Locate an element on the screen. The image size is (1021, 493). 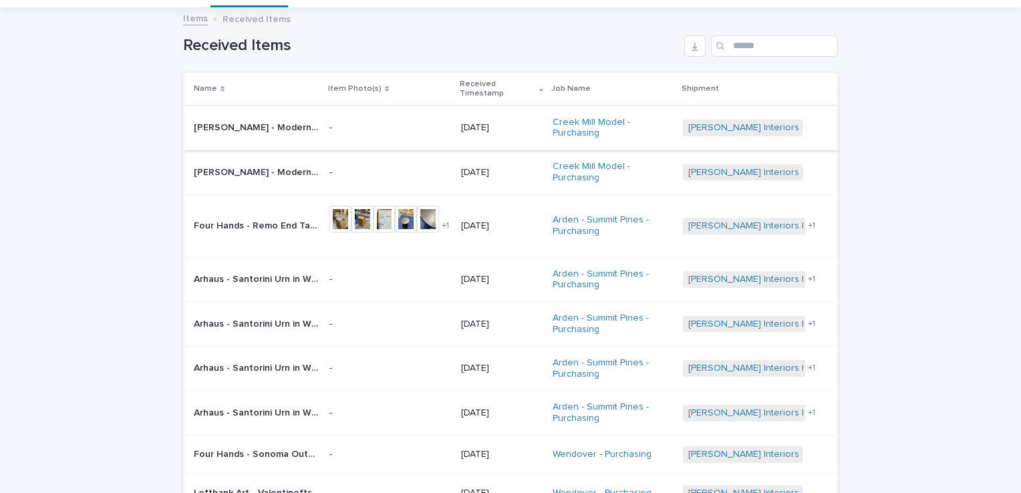
p: Arhaus - Santorini Urn in White $149.00 SKU 651920V1011 | 70928 is located at coordinates (257, 278).